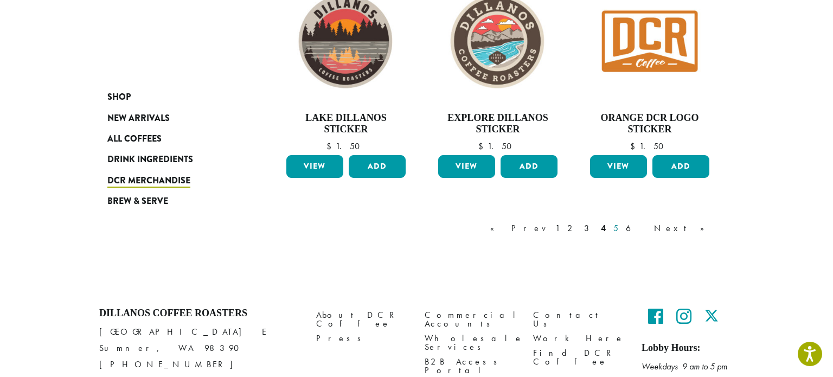 This screenshot has width=833, height=377. What do you see at coordinates (172, 97) in the screenshot?
I see `a: Shop` at bounding box center [172, 97].